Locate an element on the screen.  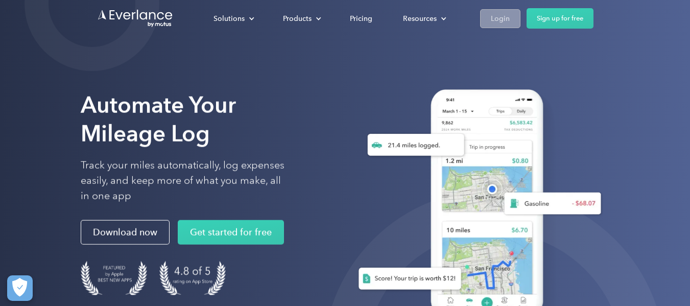
img: Badge for Featured by Apple Best New Apps is located at coordinates (114, 278).